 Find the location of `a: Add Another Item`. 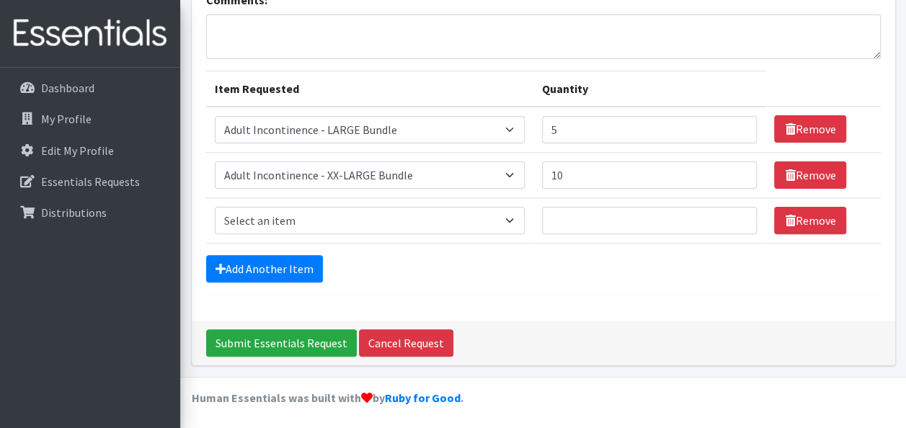

a: Add Another Item is located at coordinates (264, 269).